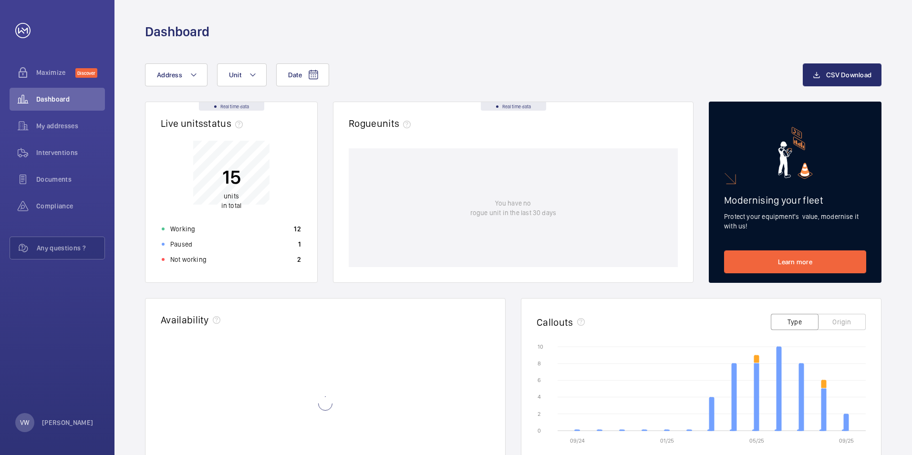  What do you see at coordinates (795, 153) in the screenshot?
I see `img: marketing-card.svg` at bounding box center [795, 153].